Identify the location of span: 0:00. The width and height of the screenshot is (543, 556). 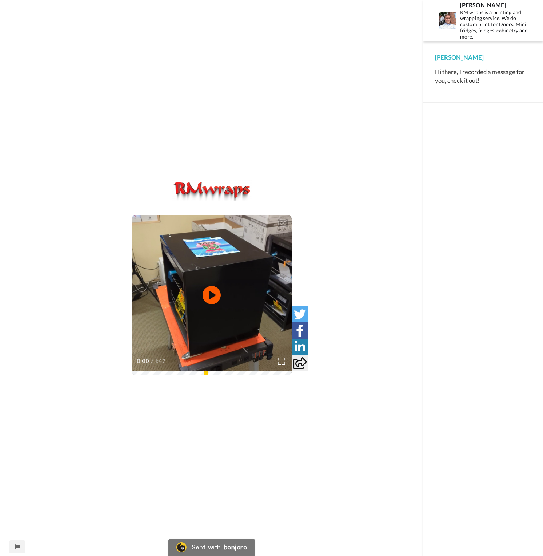
(143, 361).